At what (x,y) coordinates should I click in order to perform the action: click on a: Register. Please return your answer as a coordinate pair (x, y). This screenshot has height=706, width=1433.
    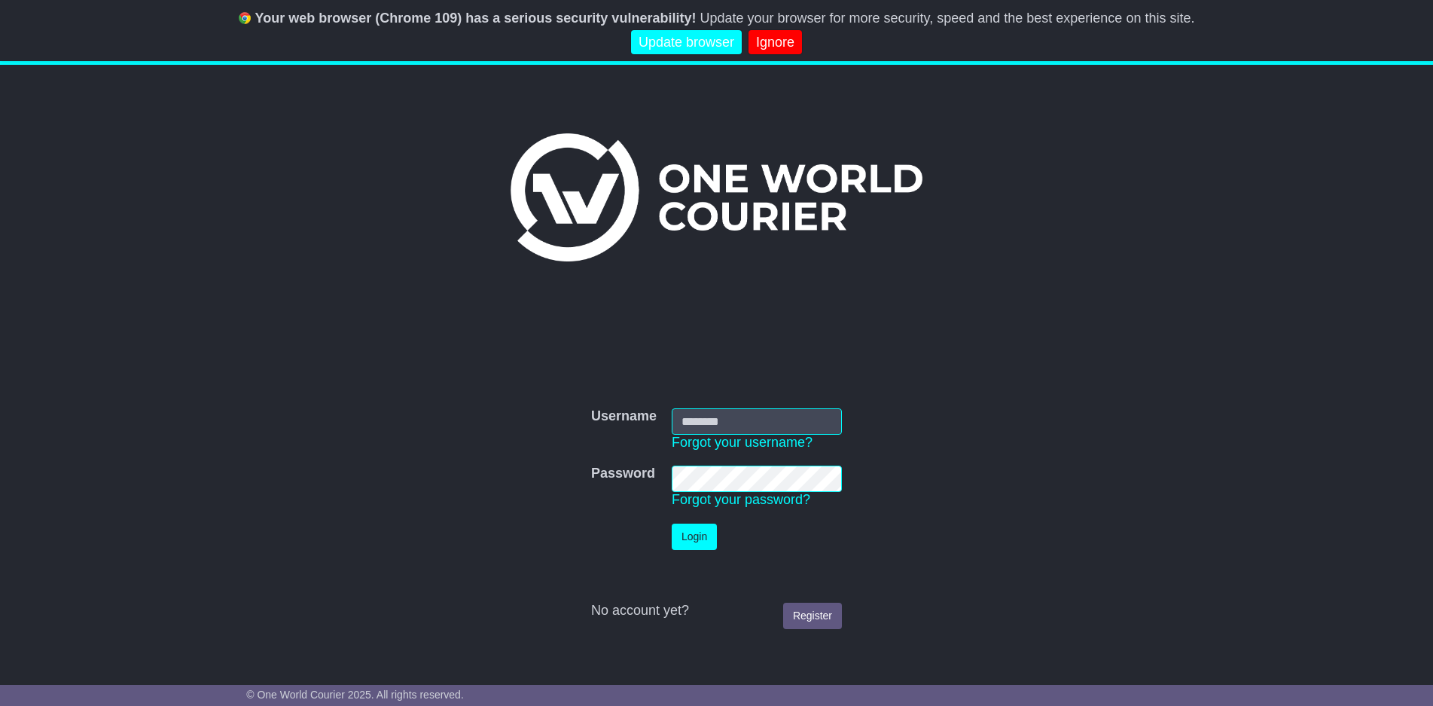
    Looking at the image, I should click on (813, 615).